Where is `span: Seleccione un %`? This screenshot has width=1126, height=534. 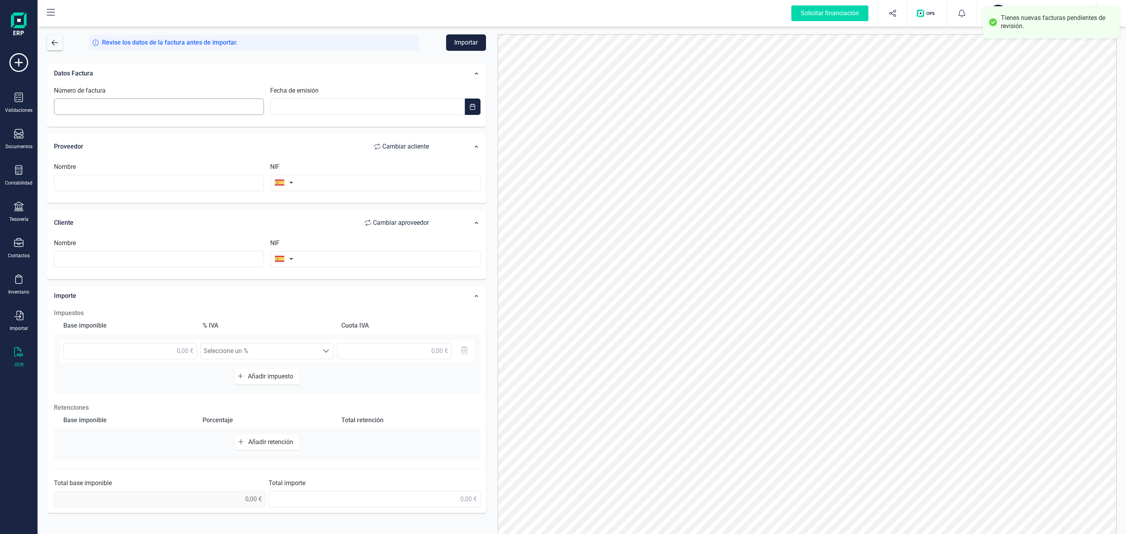
span: Seleccione un % is located at coordinates (260, 351).